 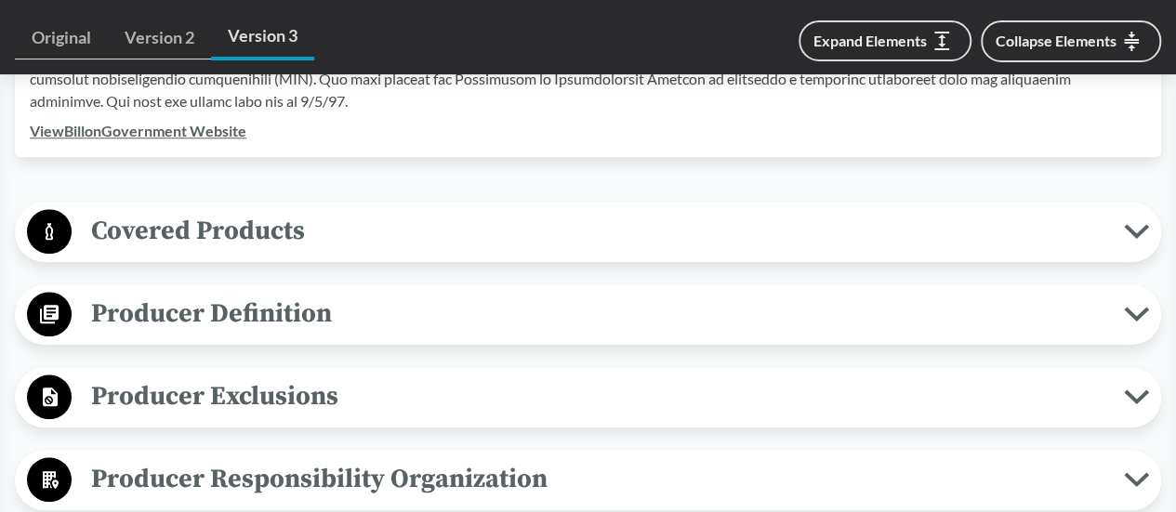 I want to click on span: Producer Exclusions, so click(x=598, y=396).